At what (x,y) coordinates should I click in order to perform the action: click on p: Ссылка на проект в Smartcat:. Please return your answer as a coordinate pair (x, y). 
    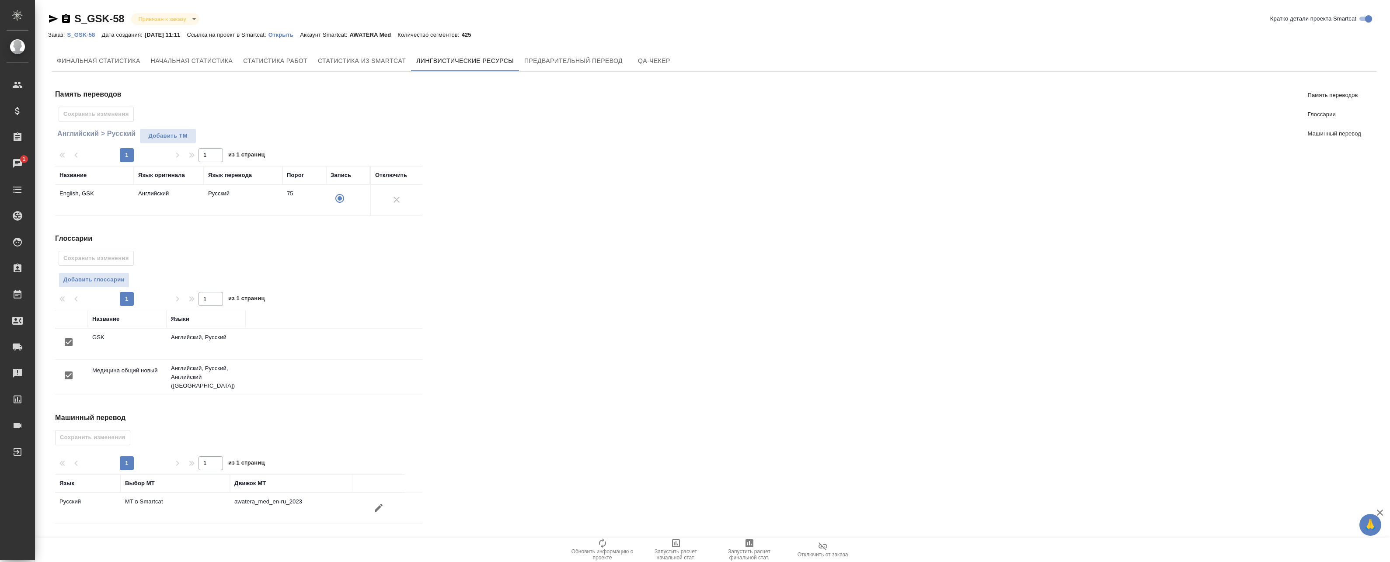
    Looking at the image, I should click on (227, 35).